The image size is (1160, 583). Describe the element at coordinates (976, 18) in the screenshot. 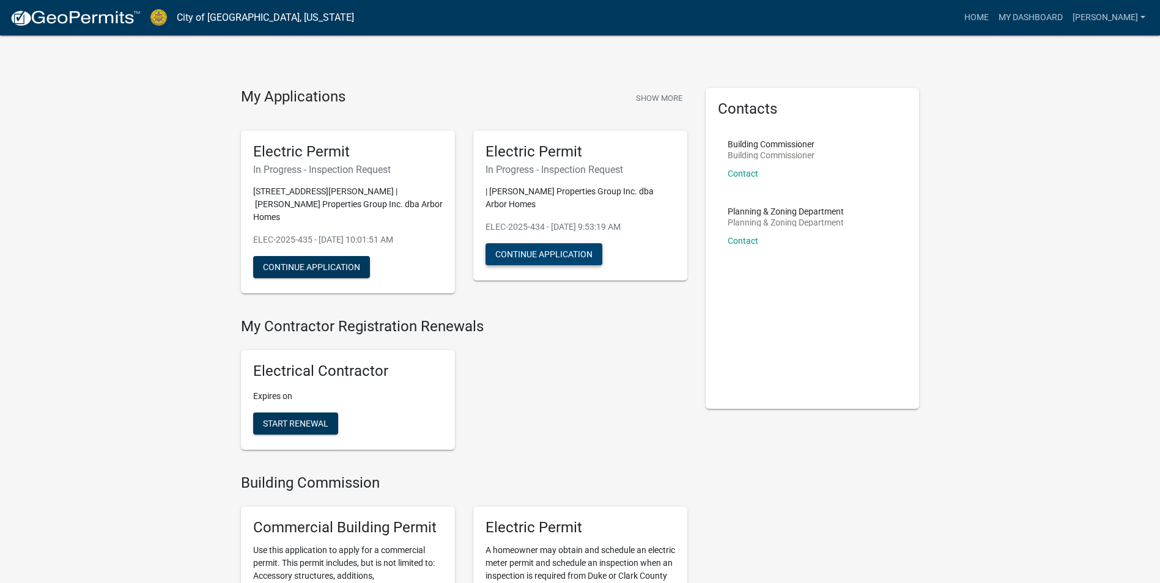

I see `a: Home` at that location.